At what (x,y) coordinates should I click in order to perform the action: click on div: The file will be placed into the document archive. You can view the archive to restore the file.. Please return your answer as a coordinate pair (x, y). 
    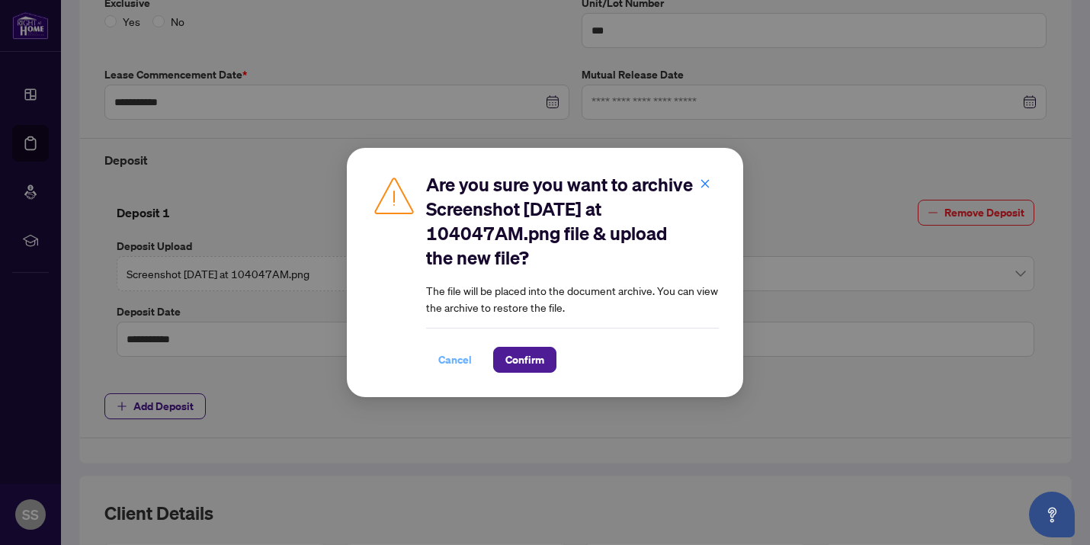
    Looking at the image, I should click on (572, 272).